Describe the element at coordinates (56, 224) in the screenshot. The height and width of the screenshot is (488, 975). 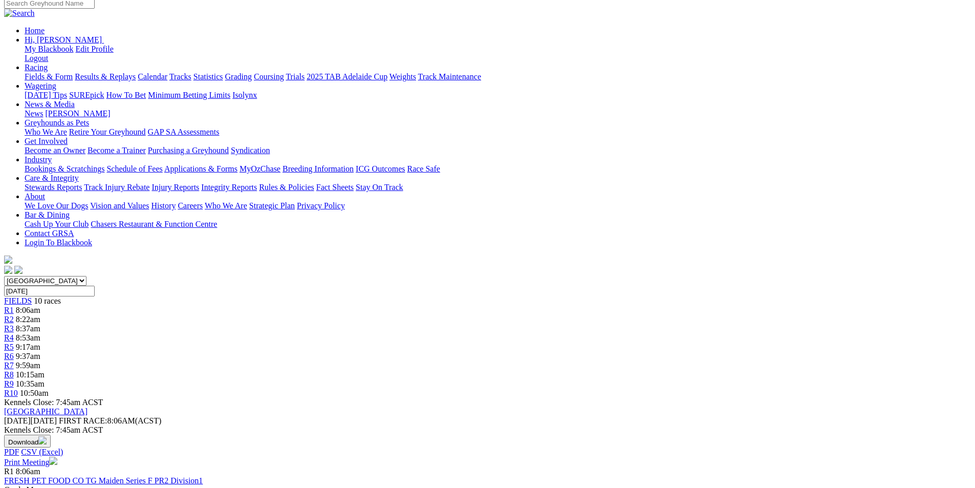
I see `a: Cash Up Your Club` at that location.